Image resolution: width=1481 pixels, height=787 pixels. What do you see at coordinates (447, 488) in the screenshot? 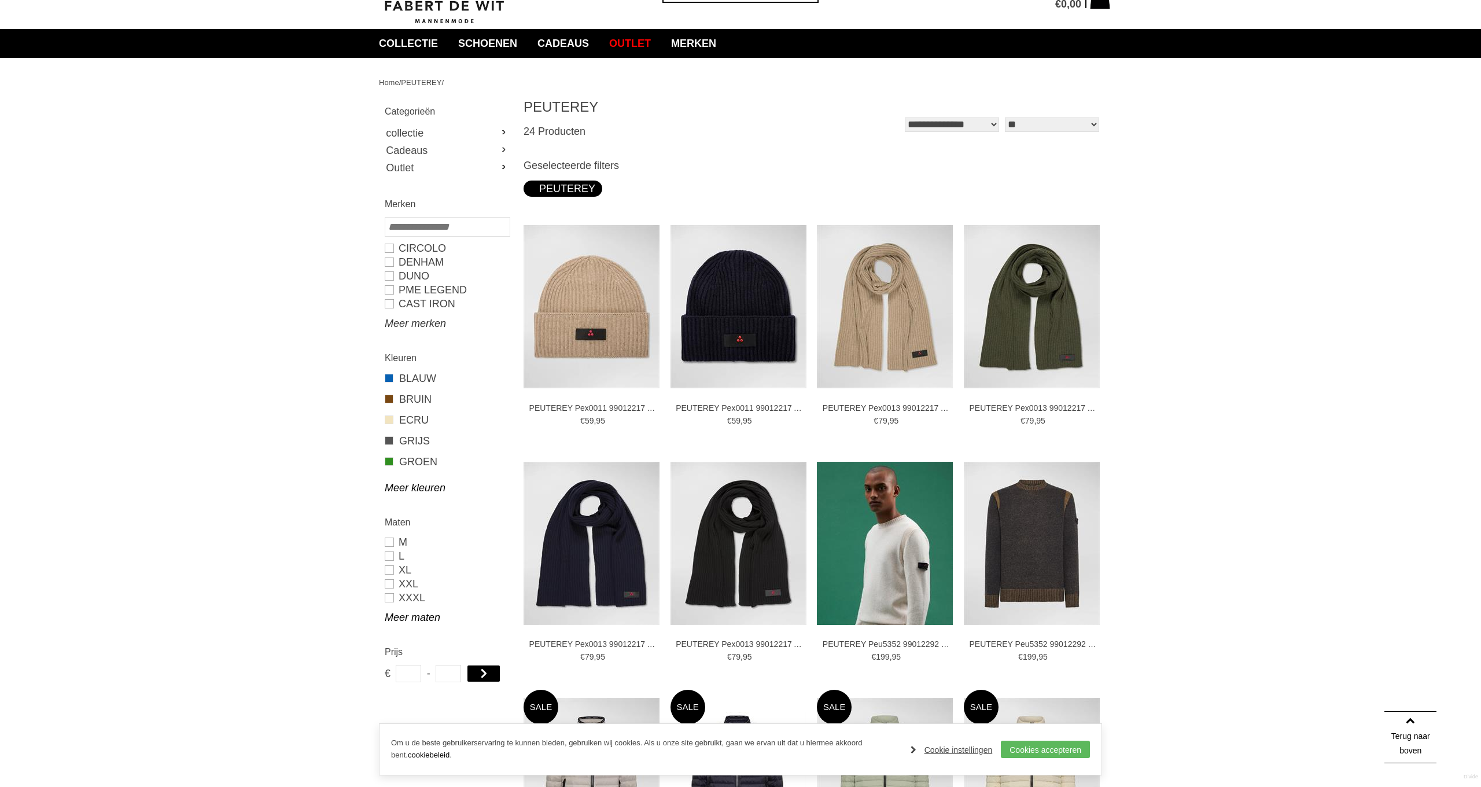
I see `a: Meer kleuren` at bounding box center [447, 488].